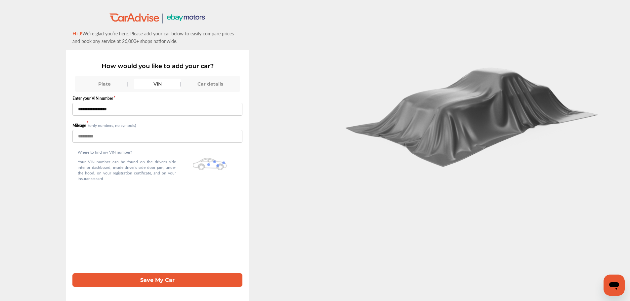 The height and width of the screenshot is (301, 630). What do you see at coordinates (473, 114) in the screenshot?
I see `img: carCoverBlack.2823a3dccd746e18b3f8.png` at bounding box center [473, 114].